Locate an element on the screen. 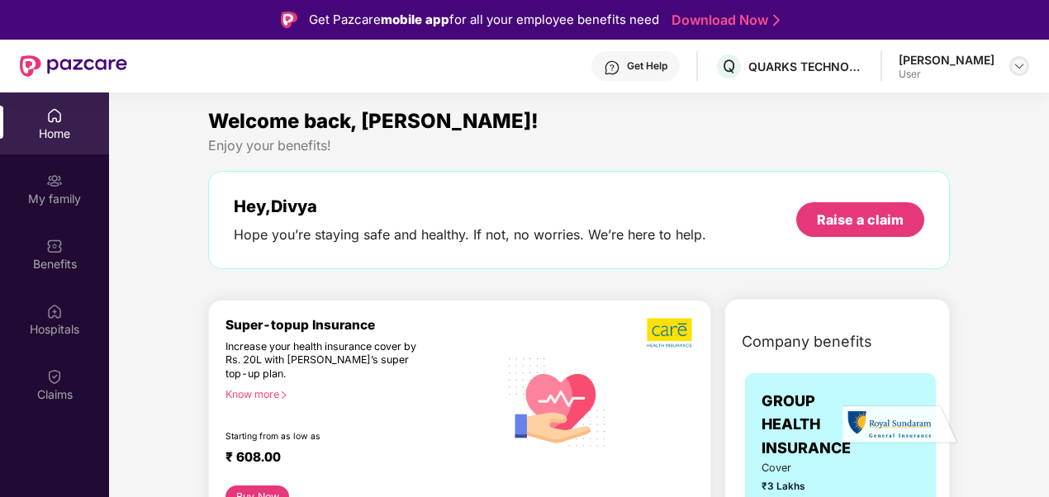 Image resolution: width=1049 pixels, height=497 pixels. img: insurerLogo is located at coordinates (900, 424).